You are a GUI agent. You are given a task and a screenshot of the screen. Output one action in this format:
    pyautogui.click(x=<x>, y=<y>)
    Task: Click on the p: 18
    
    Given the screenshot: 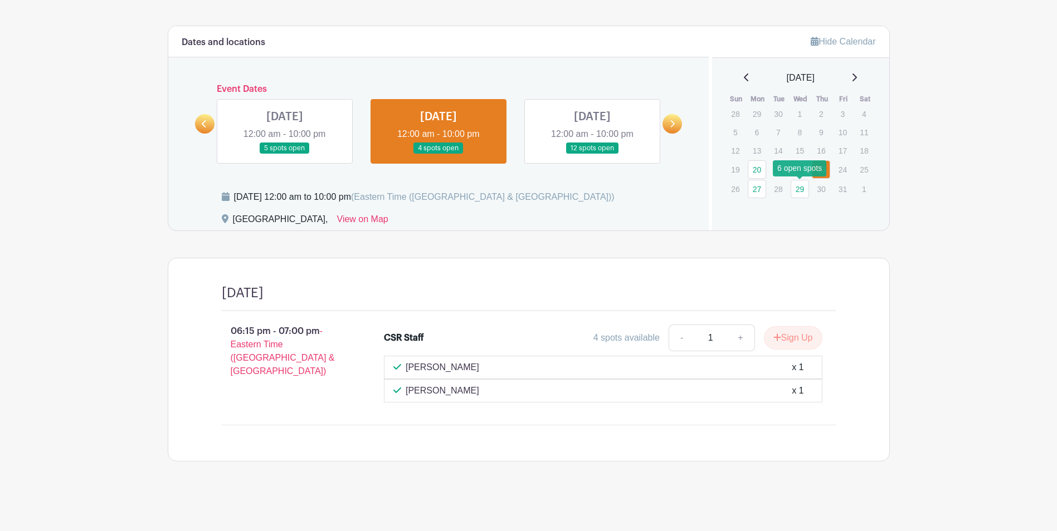 What is the action you would take?
    pyautogui.click(x=863, y=150)
    